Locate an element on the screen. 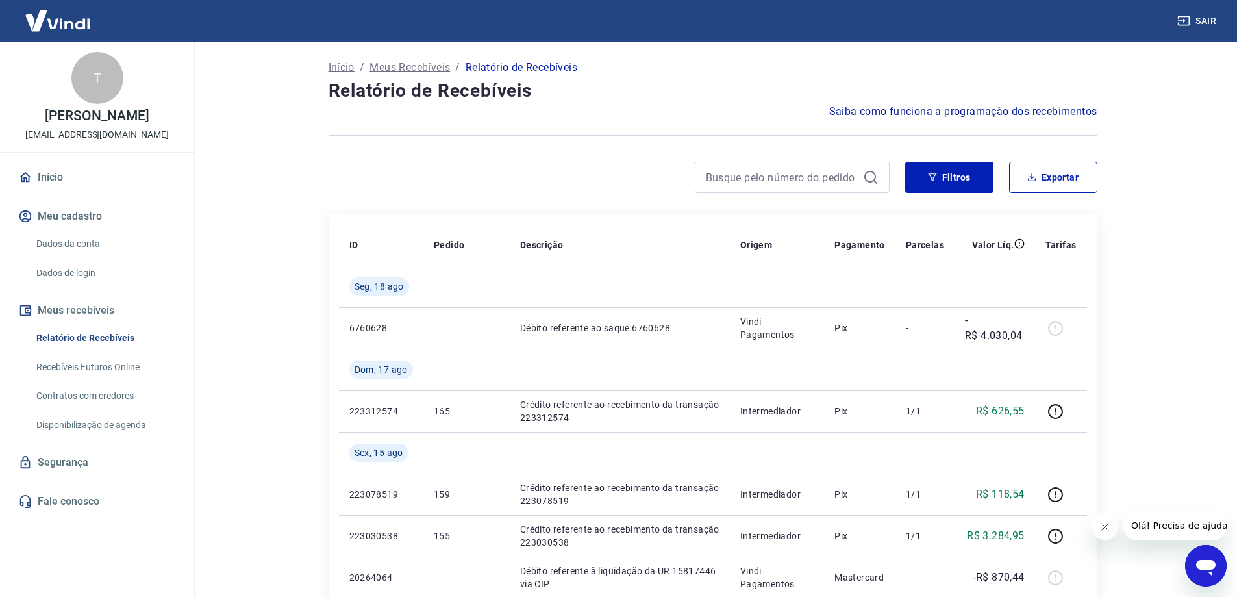 This screenshot has width=1237, height=597. span: Sex, 15 ago is located at coordinates (379, 453).